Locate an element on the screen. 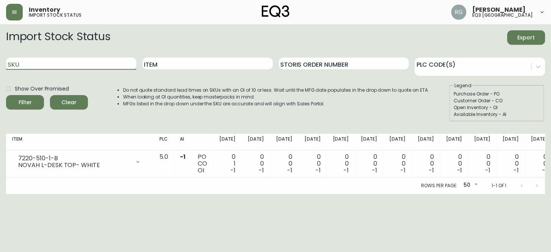  h2: Import Stock Status is located at coordinates (58, 37).